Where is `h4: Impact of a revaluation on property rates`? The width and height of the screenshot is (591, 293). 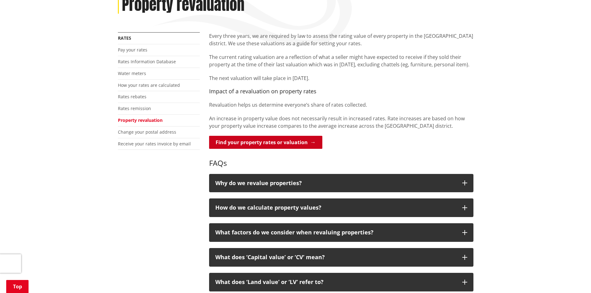 h4: Impact of a revaluation on property rates is located at coordinates (342, 92).